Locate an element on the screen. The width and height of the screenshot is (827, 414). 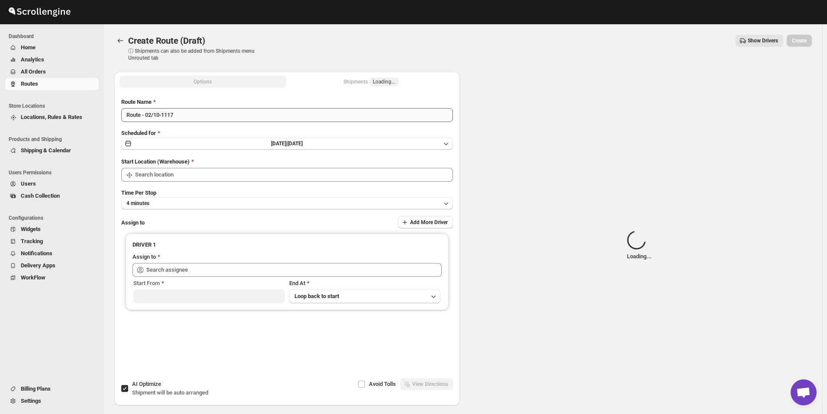
button: Widgets is located at coordinates (52, 229).